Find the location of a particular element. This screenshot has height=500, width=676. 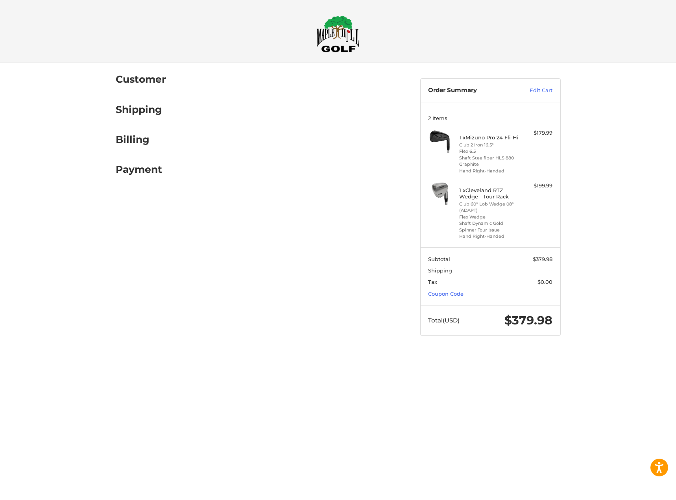

span: $0.00 is located at coordinates (545, 282).